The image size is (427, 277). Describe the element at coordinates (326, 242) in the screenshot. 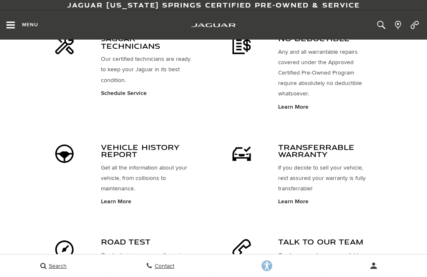

I see `h4: Talk to our team` at that location.